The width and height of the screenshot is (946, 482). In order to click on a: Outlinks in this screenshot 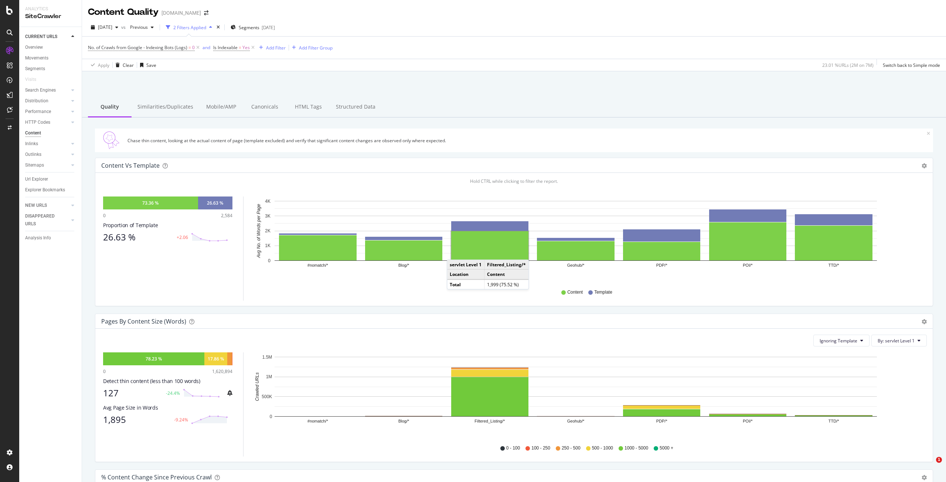, I will do `click(47, 155)`.